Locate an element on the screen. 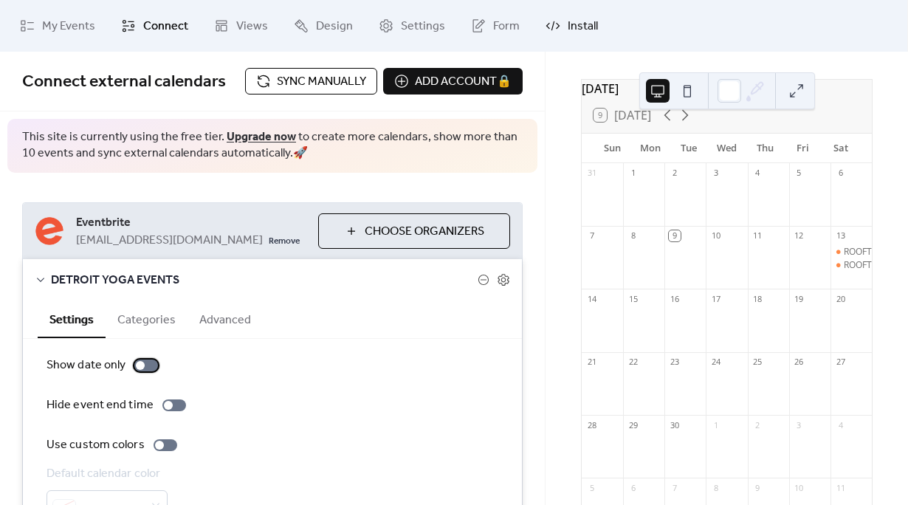 This screenshot has height=505, width=908. div: 15 is located at coordinates (633, 298).